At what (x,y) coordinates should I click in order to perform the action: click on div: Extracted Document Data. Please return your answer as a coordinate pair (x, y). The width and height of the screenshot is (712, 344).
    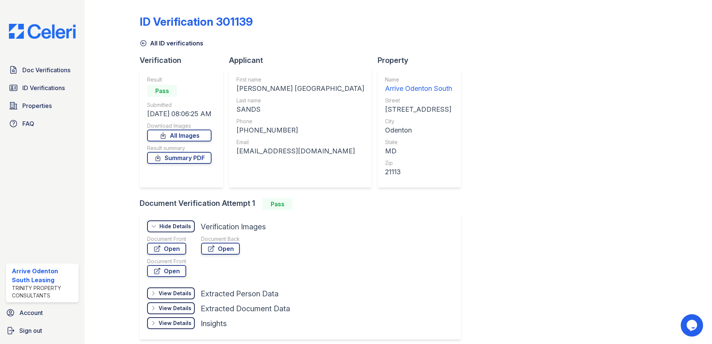
    Looking at the image, I should click on (246, 309).